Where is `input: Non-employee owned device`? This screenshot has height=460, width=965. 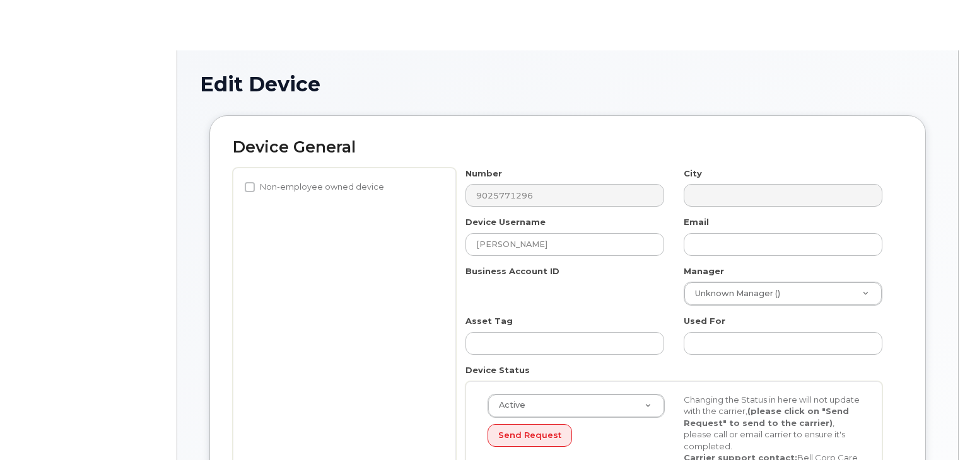
input: Non-employee owned device is located at coordinates (250, 187).